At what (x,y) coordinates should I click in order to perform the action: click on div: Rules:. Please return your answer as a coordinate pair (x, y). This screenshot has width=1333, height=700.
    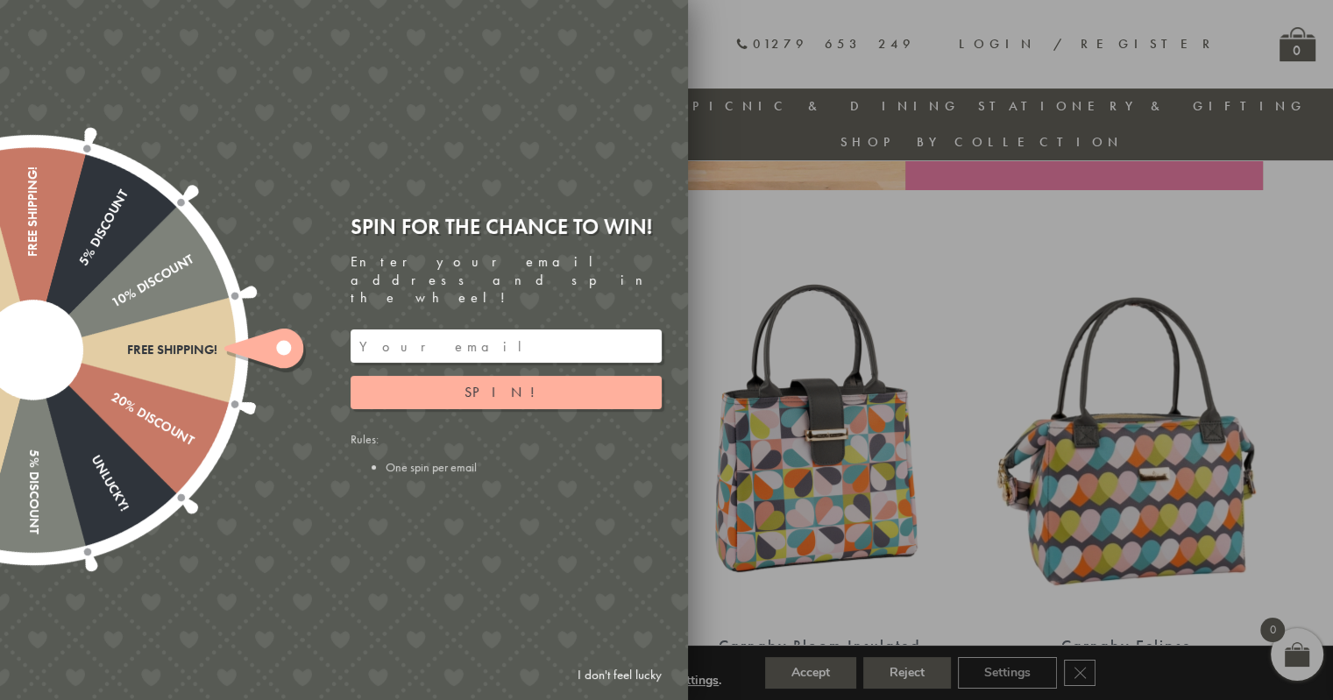
    Looking at the image, I should click on (506, 453).